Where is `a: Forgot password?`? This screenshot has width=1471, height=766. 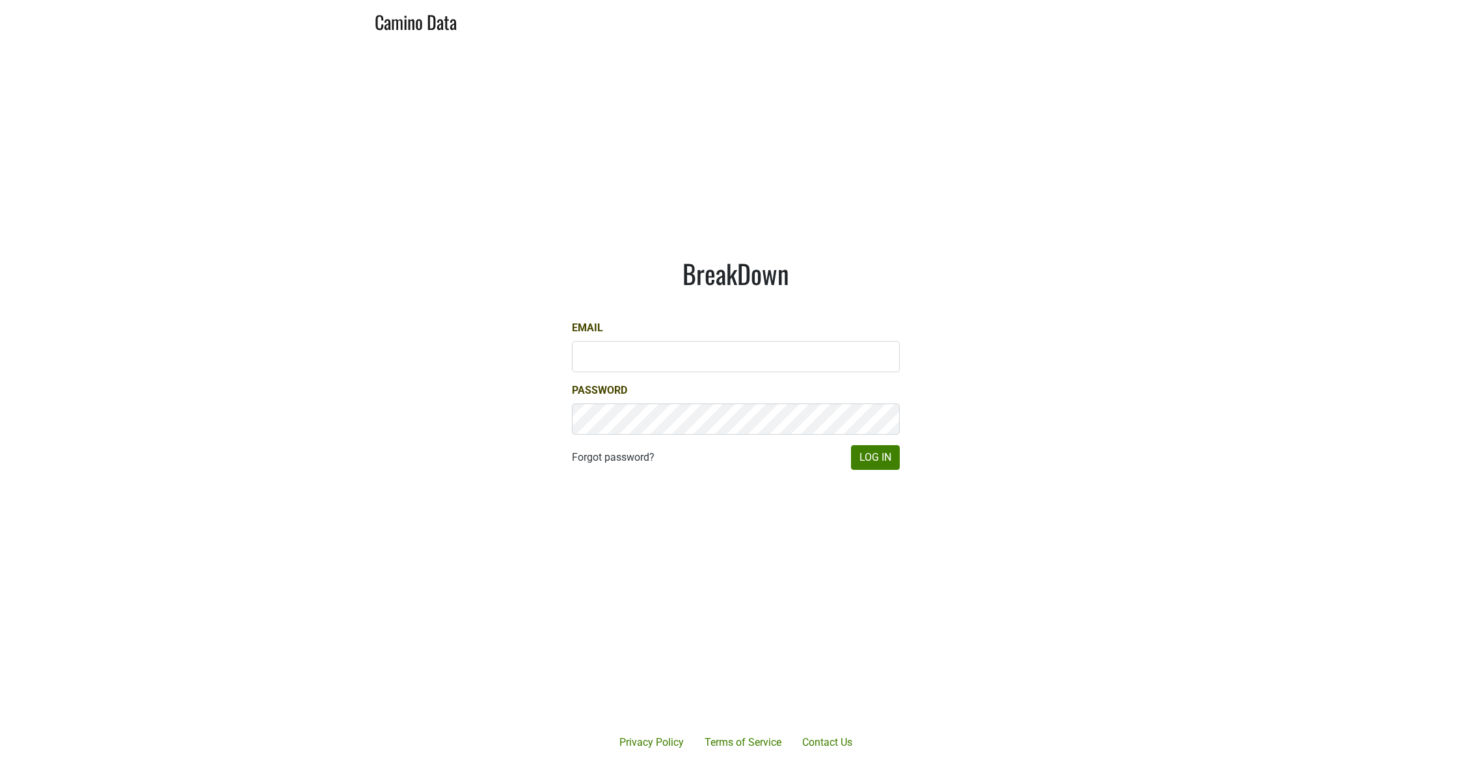
a: Forgot password? is located at coordinates (613, 457).